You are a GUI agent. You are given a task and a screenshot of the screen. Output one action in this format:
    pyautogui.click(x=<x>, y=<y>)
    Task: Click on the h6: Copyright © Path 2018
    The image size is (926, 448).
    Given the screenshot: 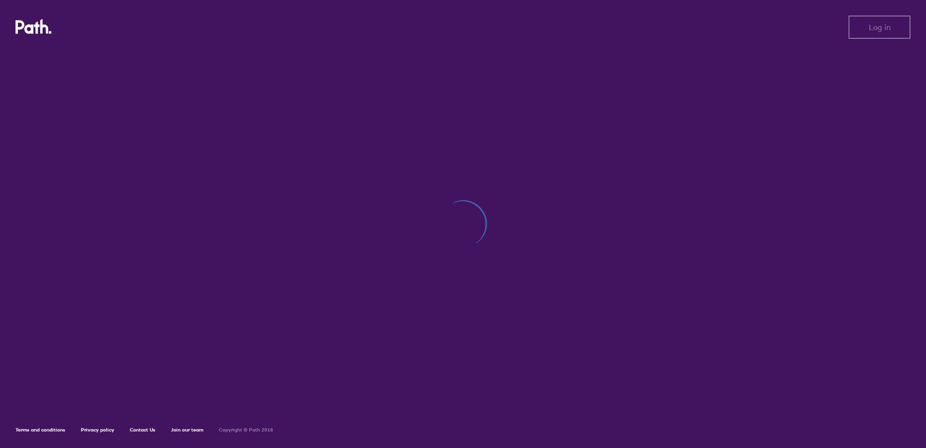 What is the action you would take?
    pyautogui.click(x=246, y=430)
    